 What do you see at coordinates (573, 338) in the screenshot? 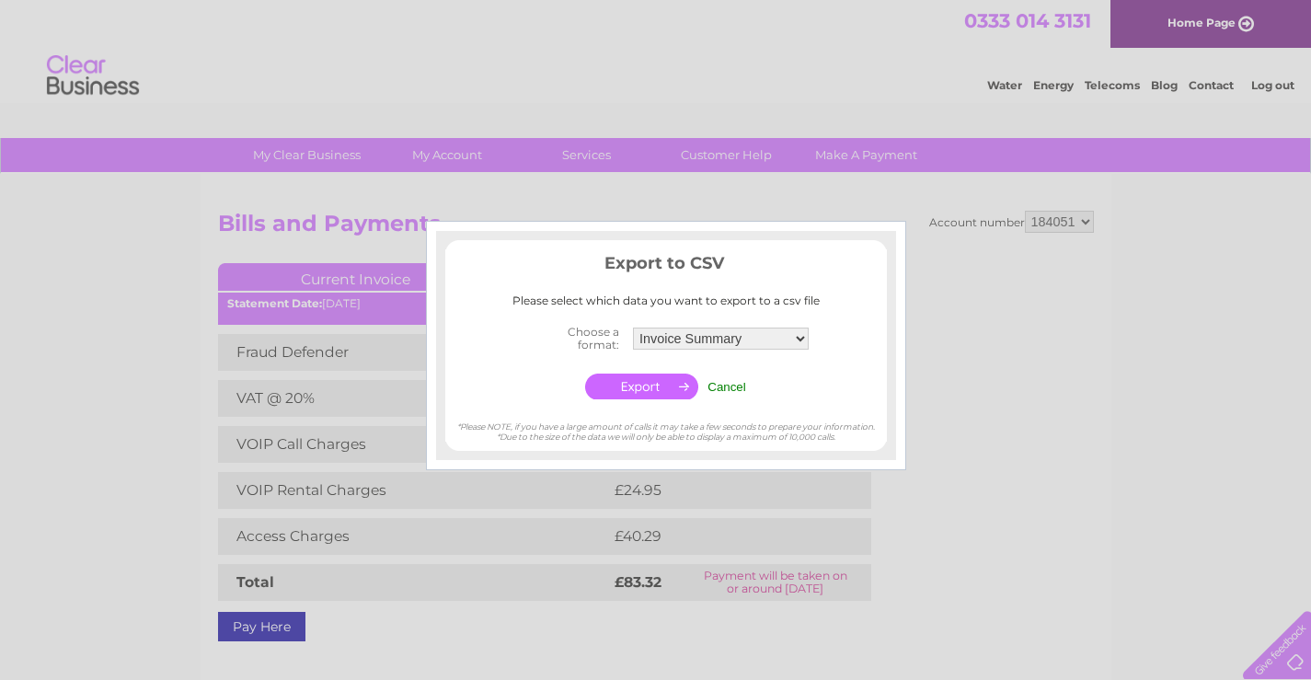
I see `th: Choose a format:` at bounding box center [573, 338].